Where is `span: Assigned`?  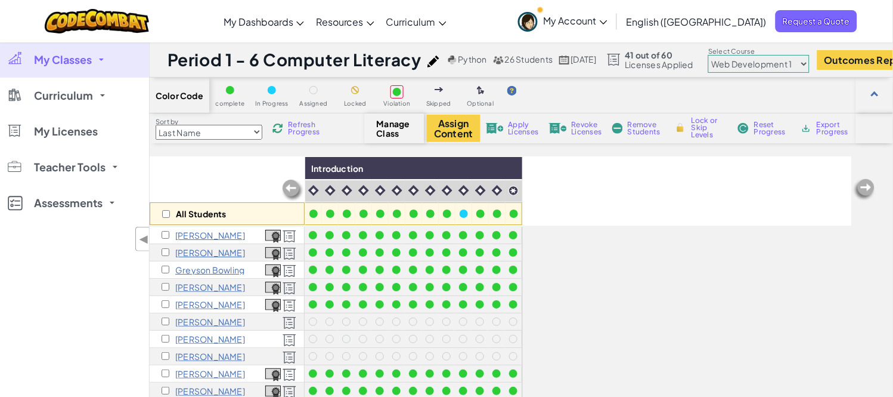
span: Assigned is located at coordinates (314, 103).